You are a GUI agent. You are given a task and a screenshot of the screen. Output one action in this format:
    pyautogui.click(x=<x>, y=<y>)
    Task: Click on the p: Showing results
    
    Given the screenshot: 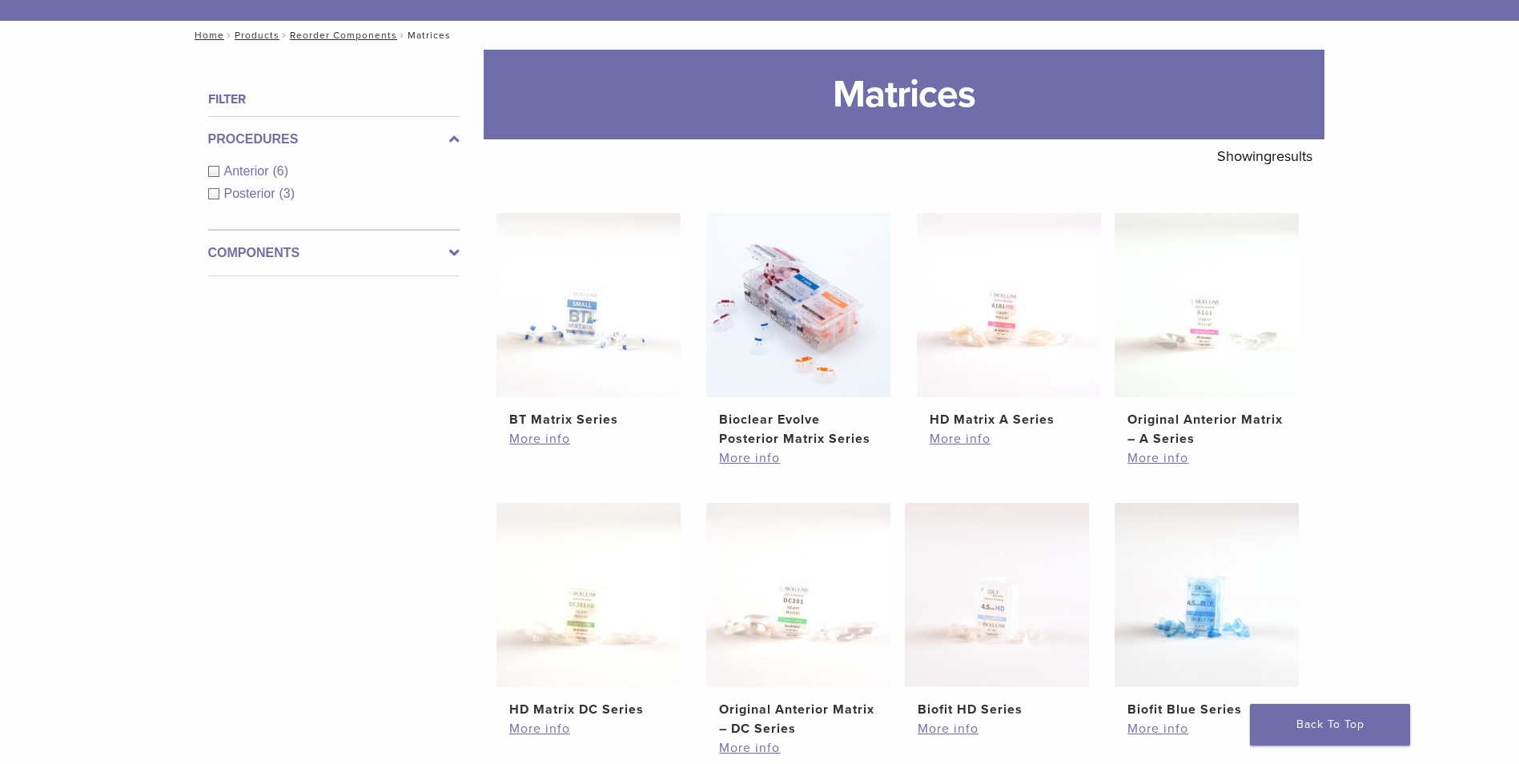 What is the action you would take?
    pyautogui.click(x=1264, y=156)
    